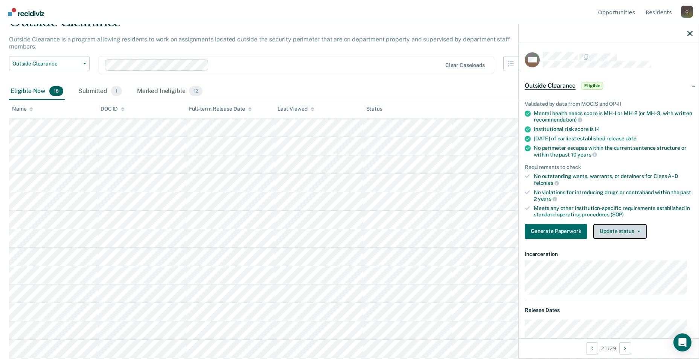  What do you see at coordinates (23, 109) in the screenshot?
I see `div: Name` at bounding box center [23, 109].